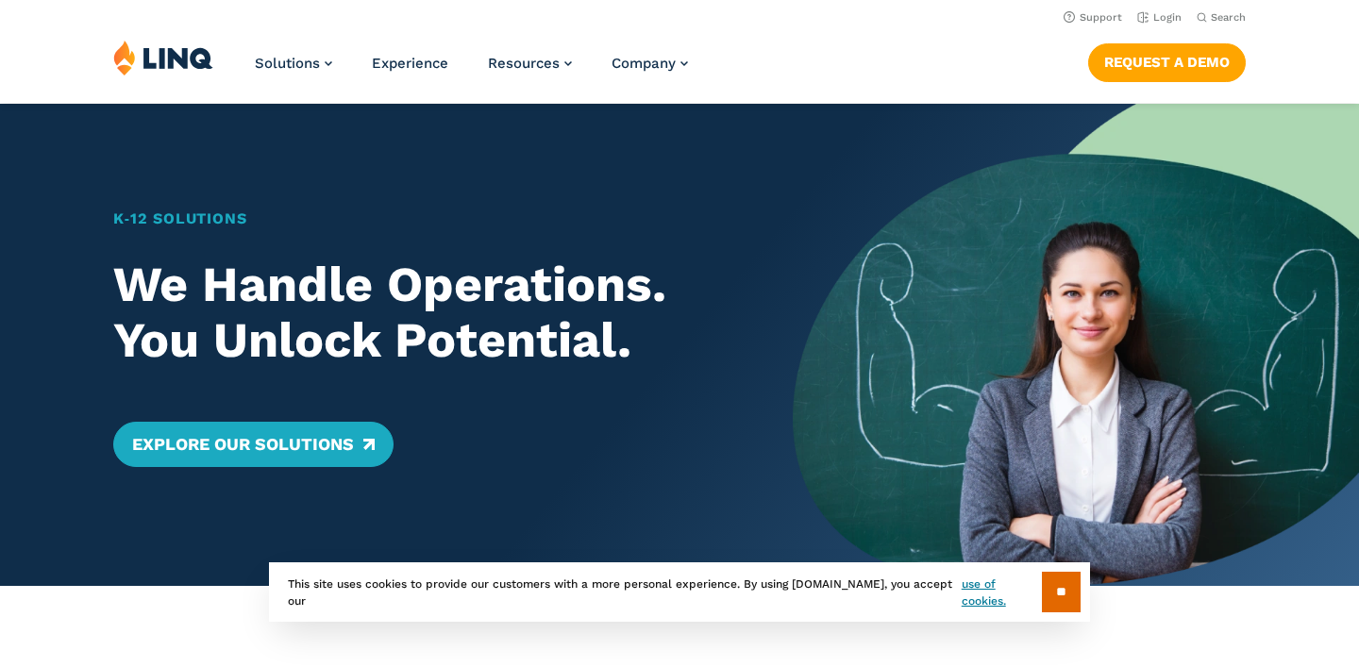 The image size is (1359, 667). Describe the element at coordinates (294, 63) in the screenshot. I see `a: Solutions` at that location.